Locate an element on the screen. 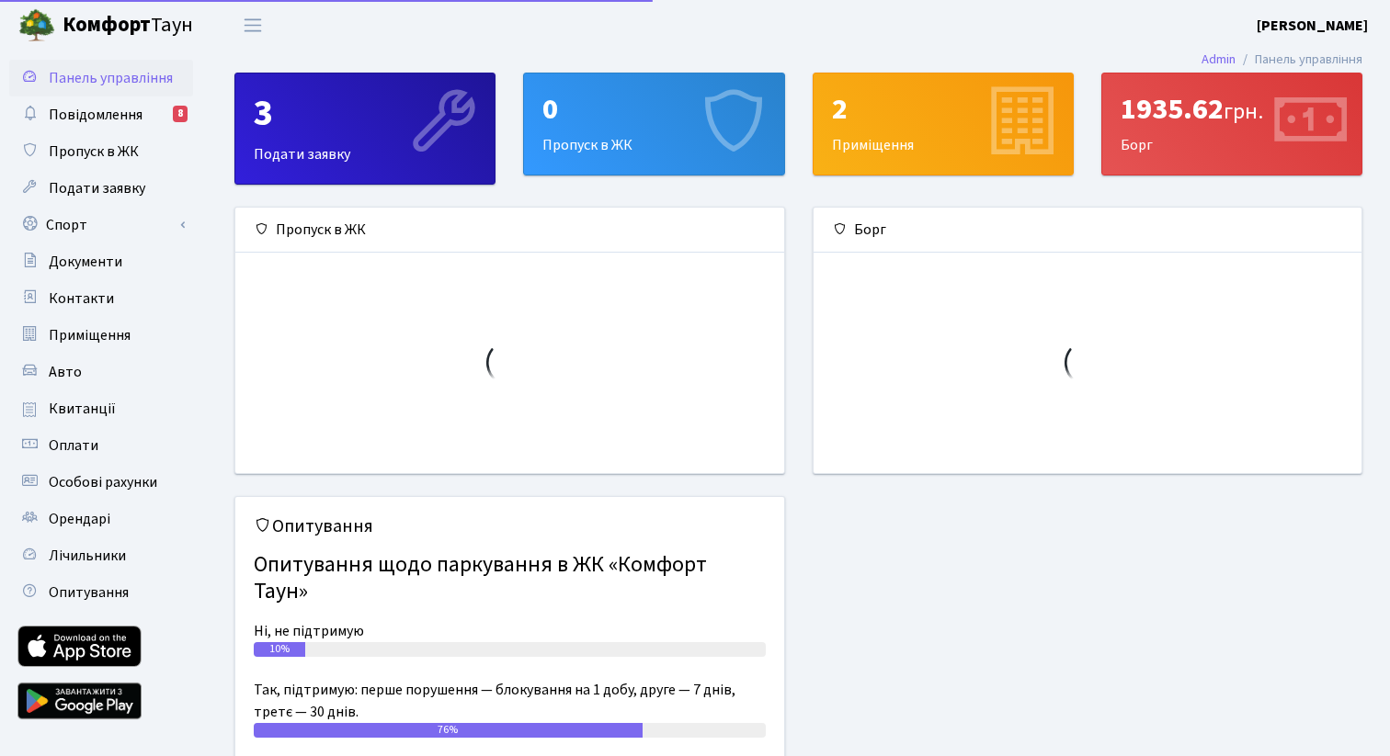 This screenshot has width=1390, height=756. div: 2 is located at coordinates (943, 109).